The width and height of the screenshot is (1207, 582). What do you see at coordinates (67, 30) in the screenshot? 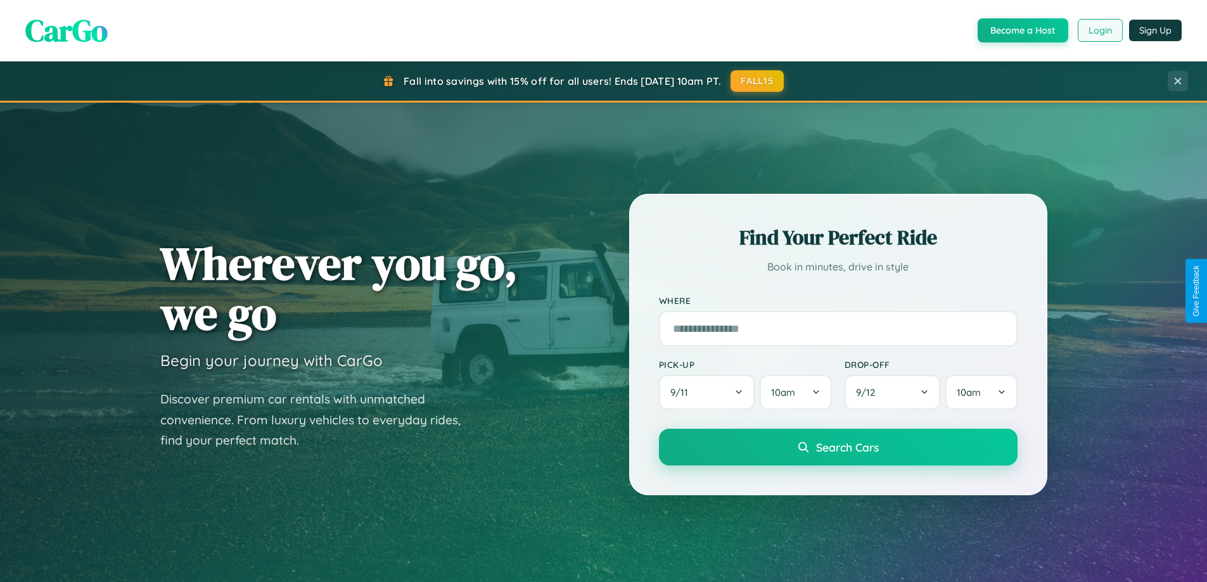
I see `span: CarGo` at bounding box center [67, 30].